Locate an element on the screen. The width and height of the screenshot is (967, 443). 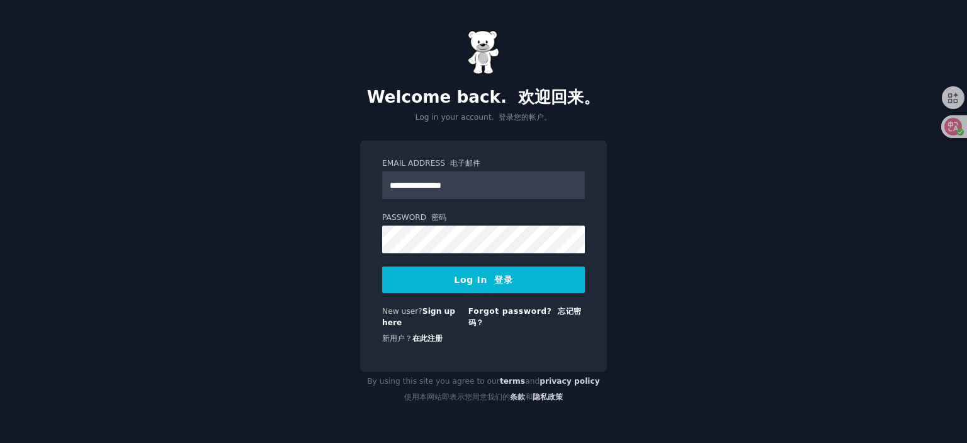
a: 在此注册 is located at coordinates (428, 338).